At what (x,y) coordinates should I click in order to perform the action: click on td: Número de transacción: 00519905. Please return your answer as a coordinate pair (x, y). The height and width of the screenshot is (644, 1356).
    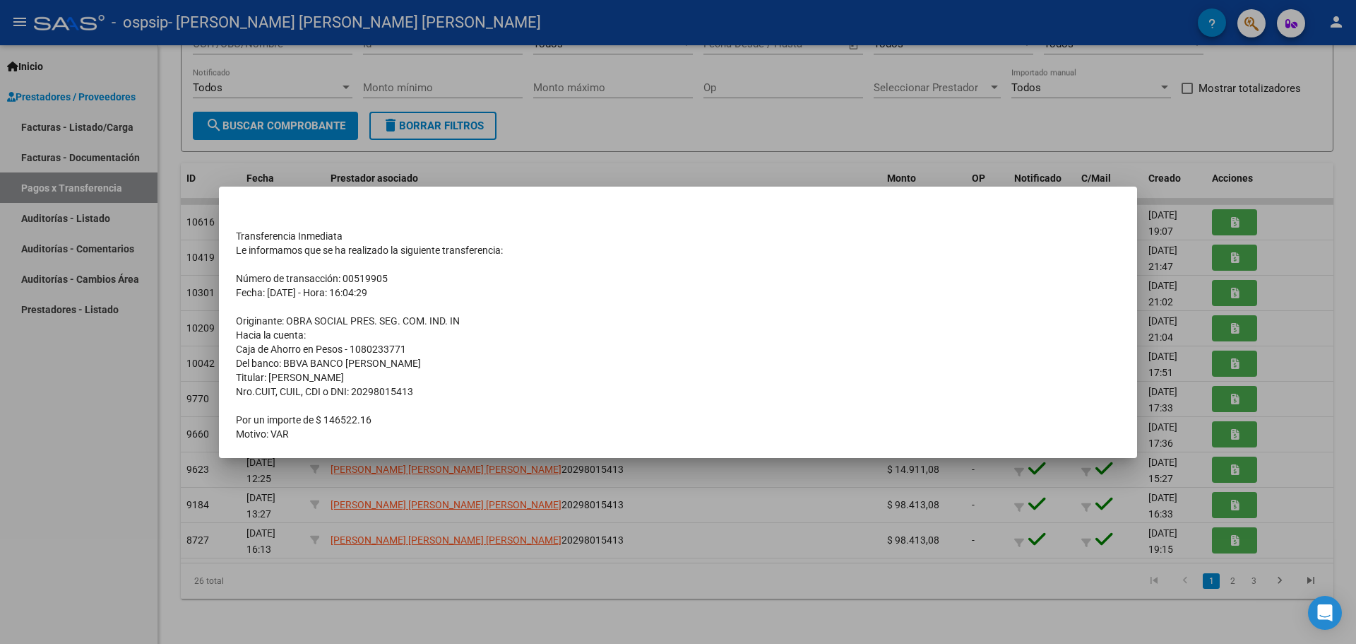
    Looking at the image, I should click on (678, 278).